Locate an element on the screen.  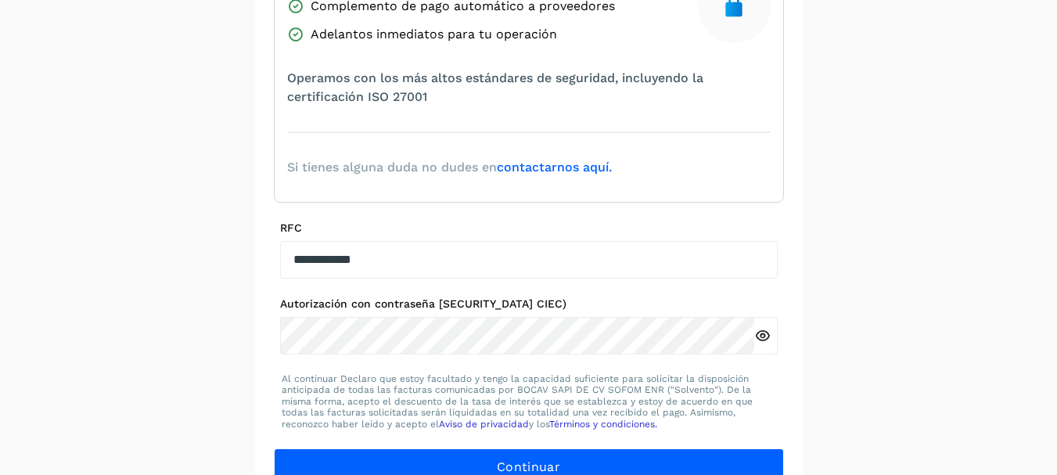
p: Al continuar Declaro que estoy facultado y tengo la capacidad suficiente para solicitar la dispos... is located at coordinates (529, 401).